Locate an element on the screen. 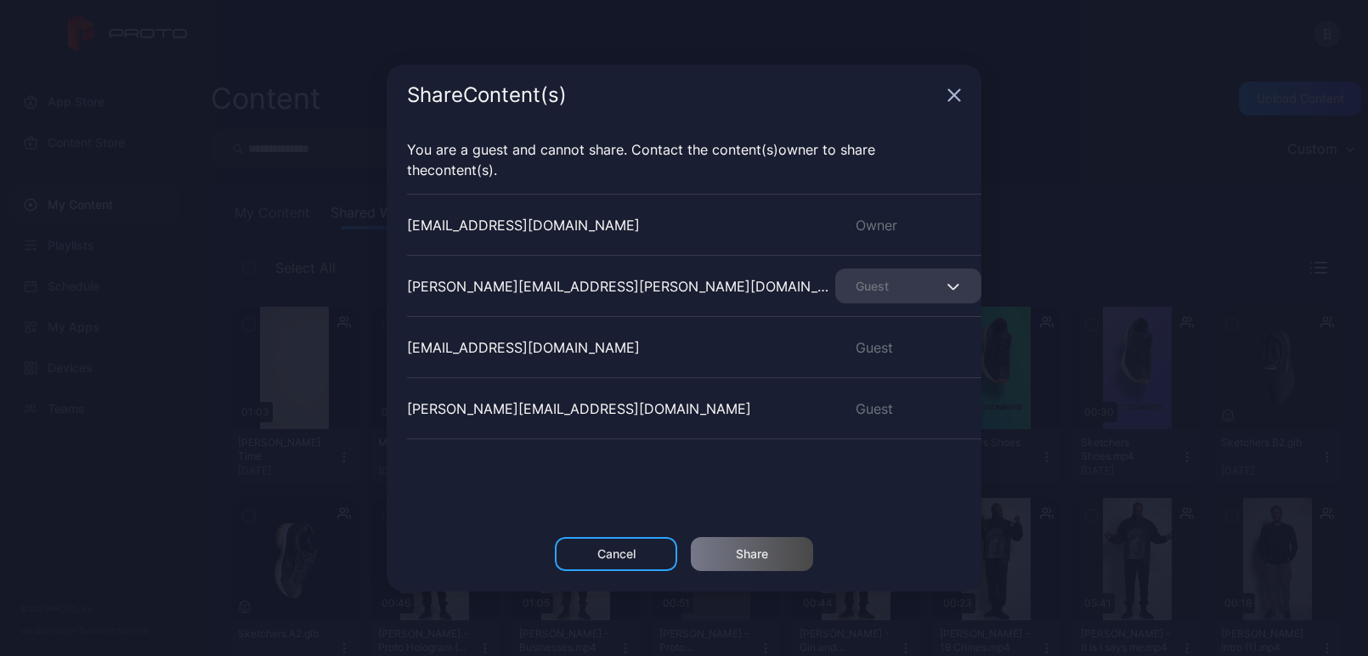  button: Share is located at coordinates (752, 554).